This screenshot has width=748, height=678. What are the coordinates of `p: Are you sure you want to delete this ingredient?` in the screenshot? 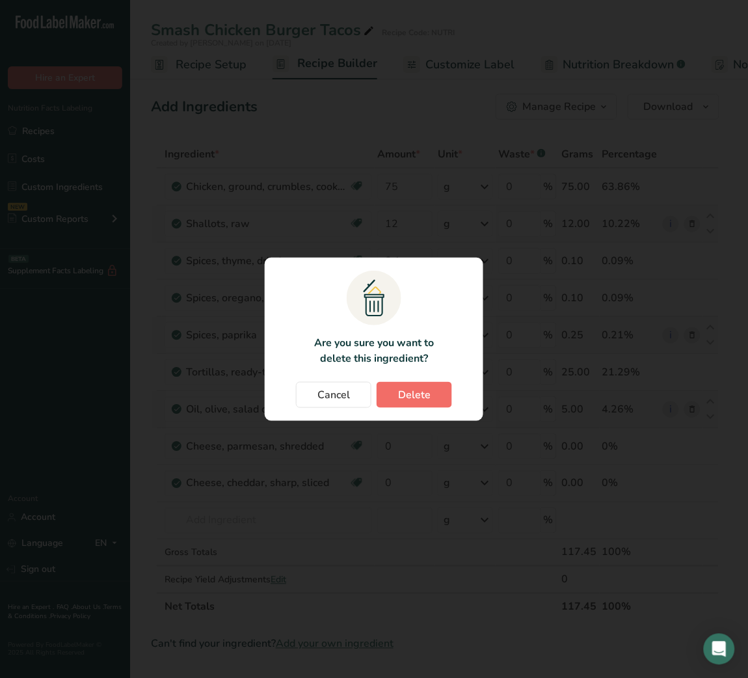 It's located at (374, 351).